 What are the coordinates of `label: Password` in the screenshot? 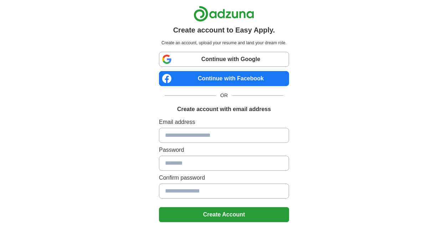 It's located at (224, 150).